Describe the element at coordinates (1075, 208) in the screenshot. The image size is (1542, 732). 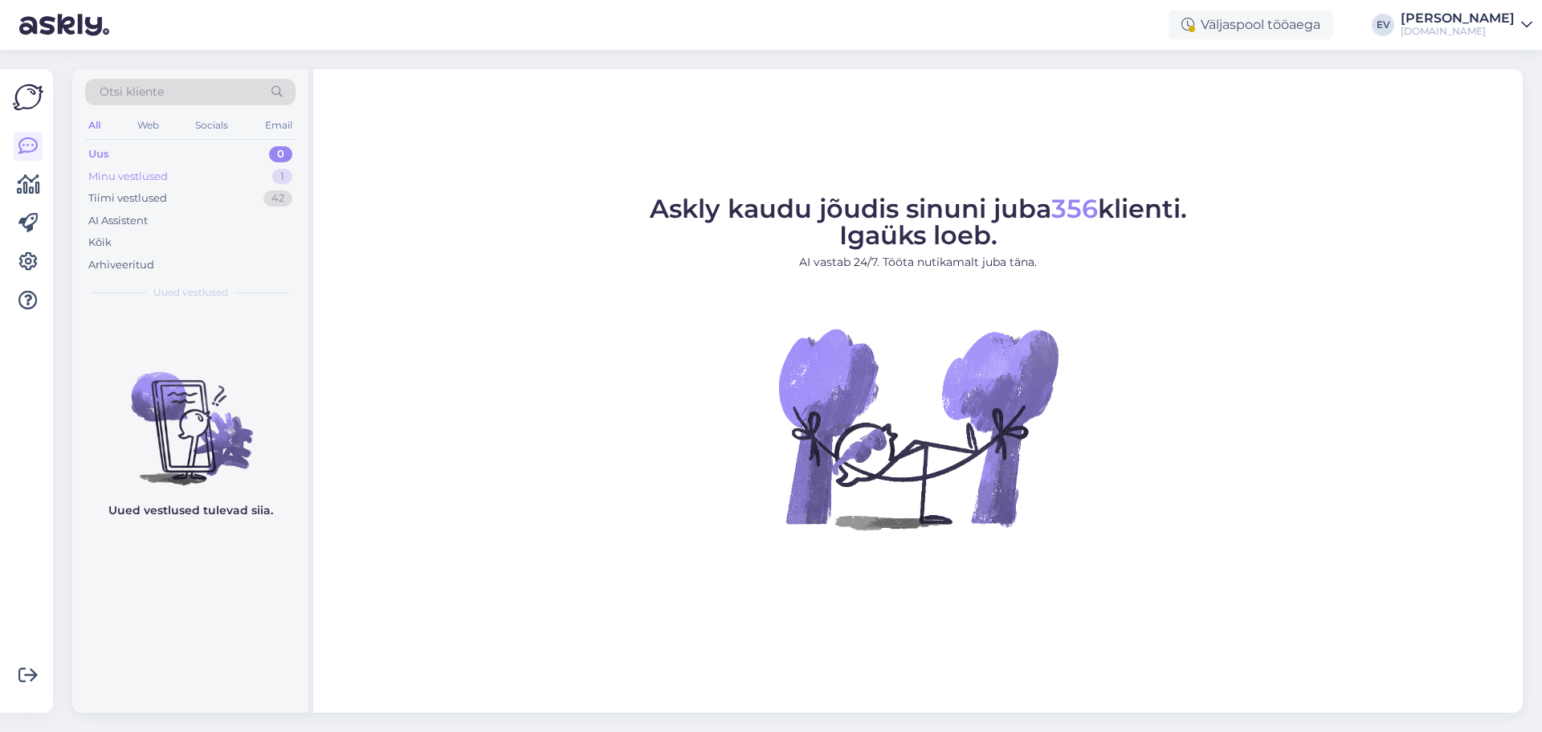
I see `span: 356` at that location.